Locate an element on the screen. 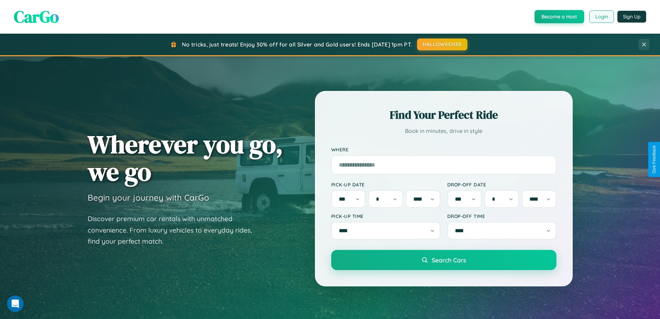  button: Sign Up is located at coordinates (632, 17).